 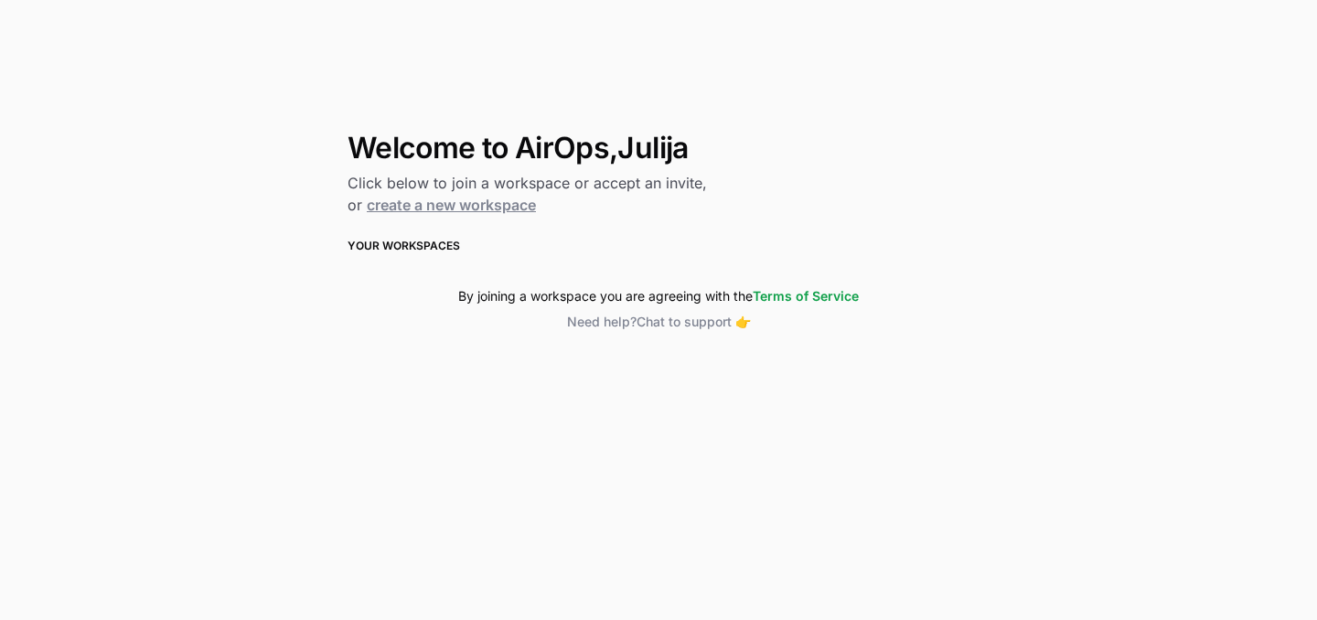 I want to click on span: Need help?, so click(x=602, y=321).